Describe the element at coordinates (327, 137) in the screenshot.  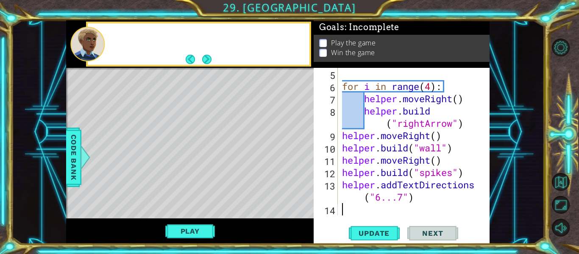
I see `div: 9` at that location.